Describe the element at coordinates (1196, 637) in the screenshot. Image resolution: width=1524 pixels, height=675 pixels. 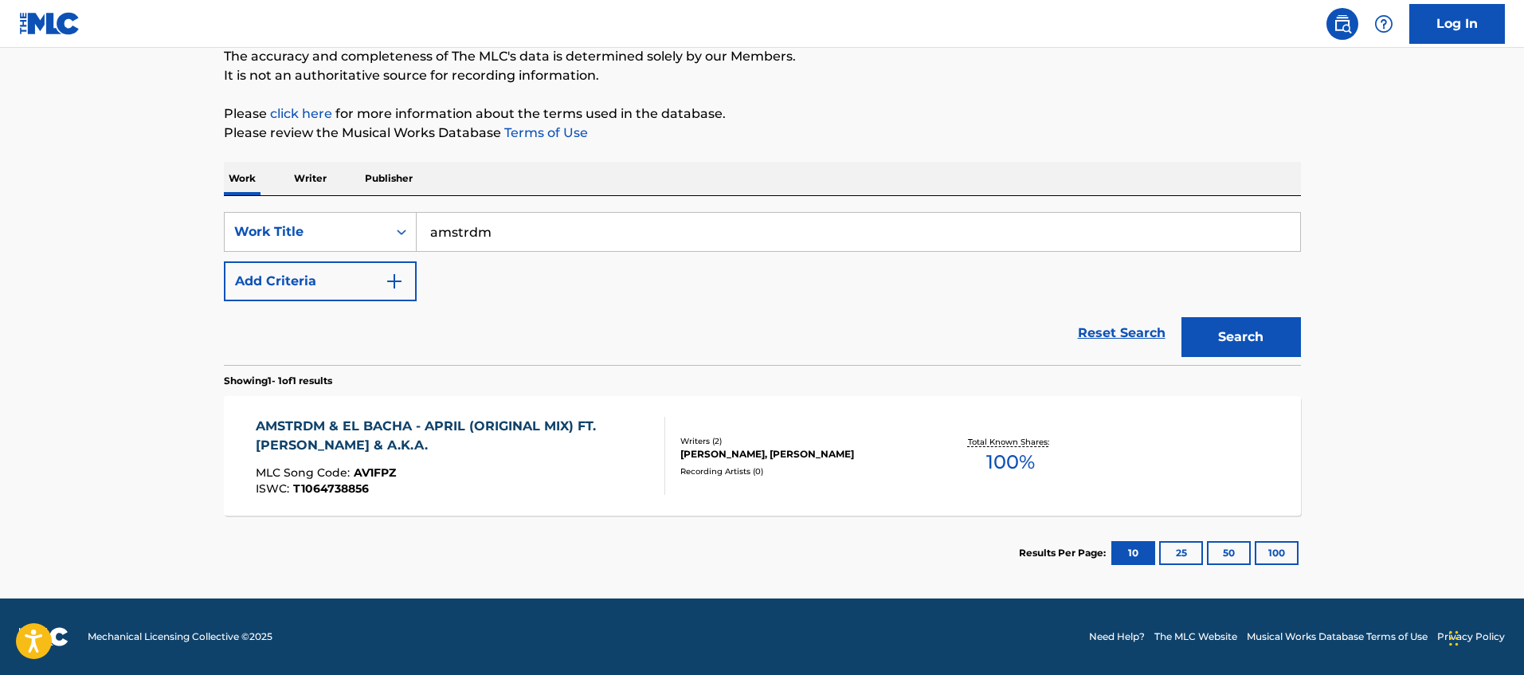
I see `a: The MLC Website` at that location.